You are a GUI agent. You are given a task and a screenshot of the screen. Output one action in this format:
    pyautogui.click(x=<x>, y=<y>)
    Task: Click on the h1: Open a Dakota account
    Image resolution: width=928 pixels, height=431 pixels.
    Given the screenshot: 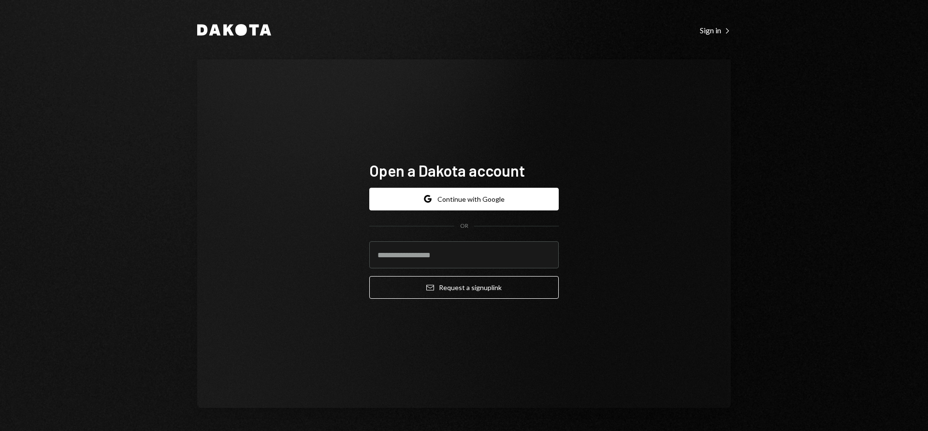 What is the action you would take?
    pyautogui.click(x=464, y=171)
    